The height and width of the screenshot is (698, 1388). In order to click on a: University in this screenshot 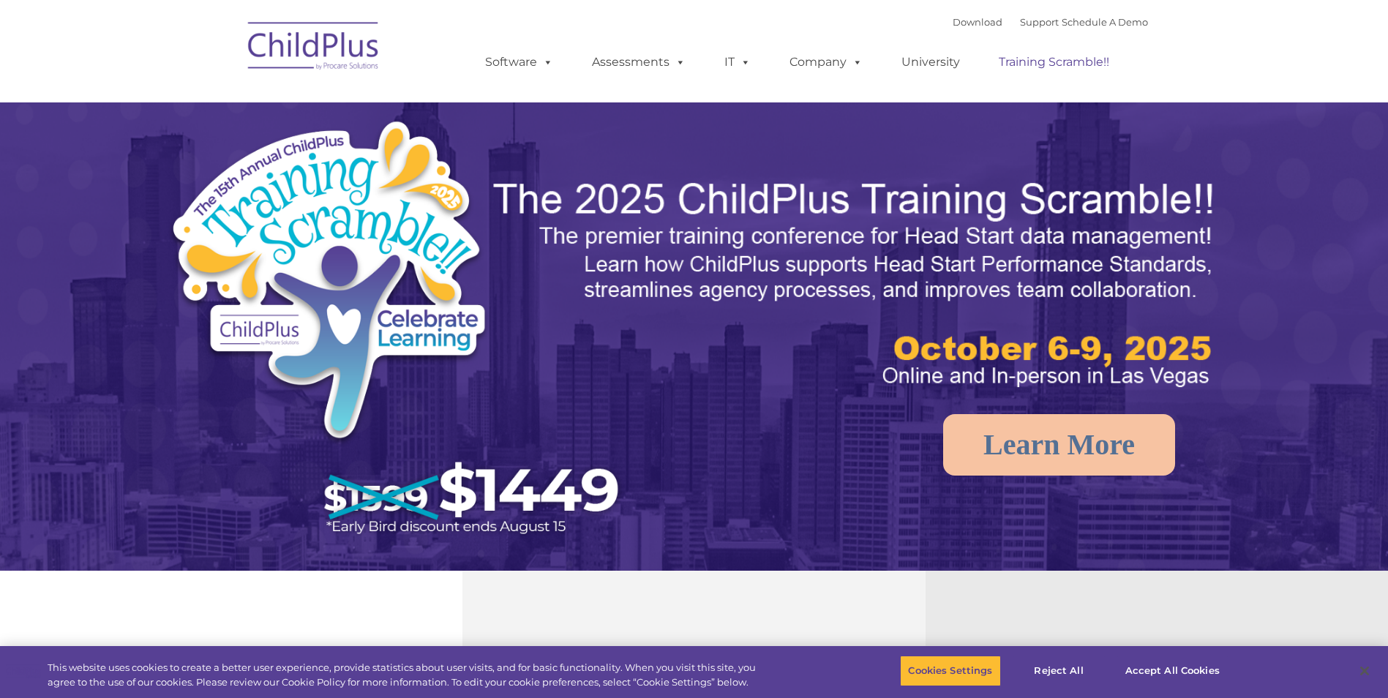, I will do `click(931, 62)`.